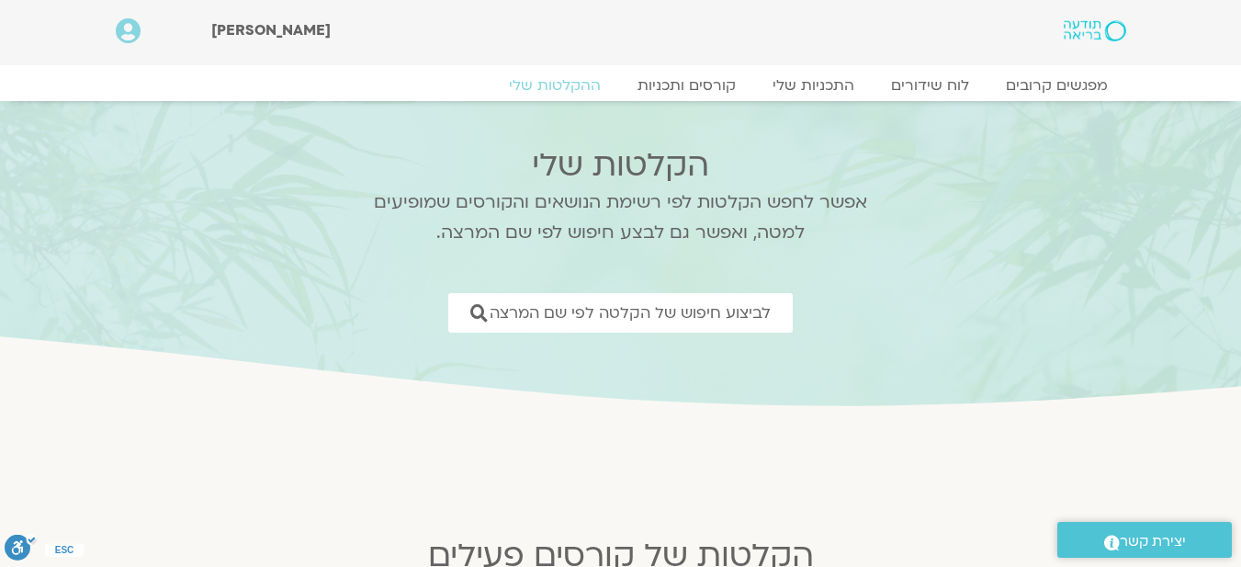  I want to click on nav: Menu, so click(621, 85).